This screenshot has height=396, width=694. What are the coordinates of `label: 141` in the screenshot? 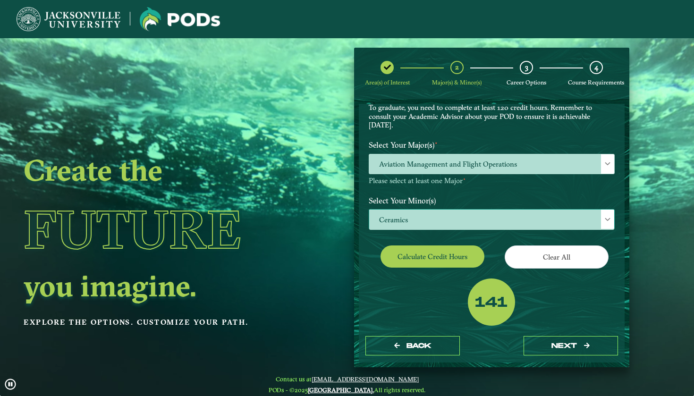 It's located at (491, 303).